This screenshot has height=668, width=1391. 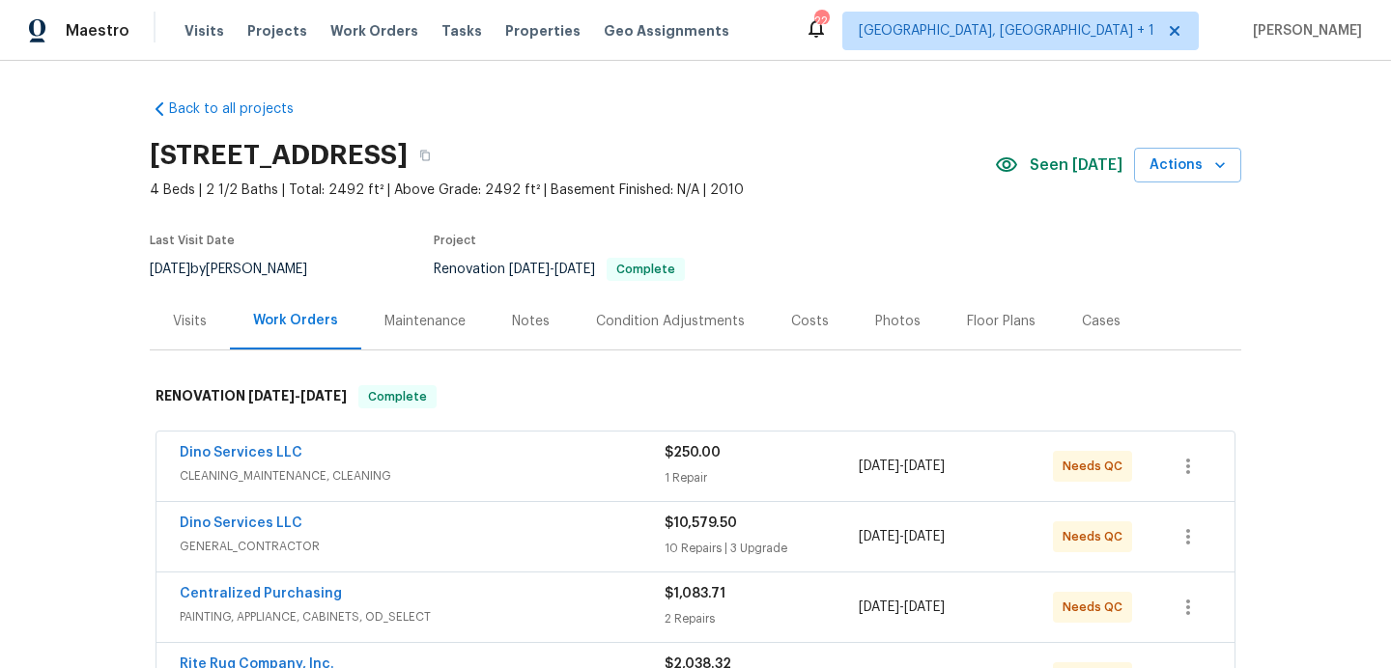 What do you see at coordinates (422, 476) in the screenshot?
I see `span: CLEANING_MAINTENANCE, CLEANING` at bounding box center [422, 476].